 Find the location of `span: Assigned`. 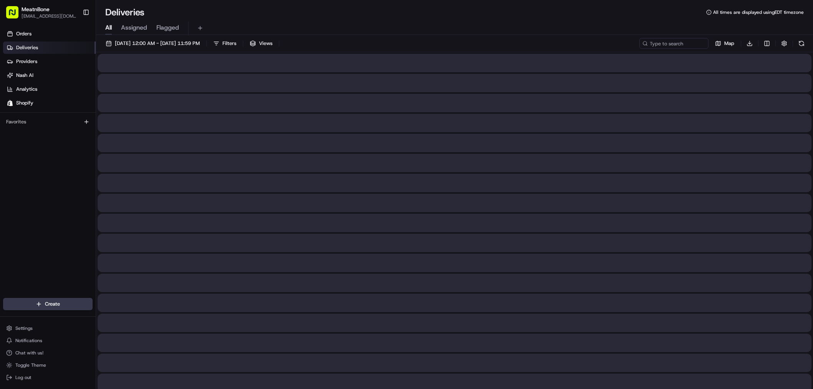

span: Assigned is located at coordinates (134, 28).